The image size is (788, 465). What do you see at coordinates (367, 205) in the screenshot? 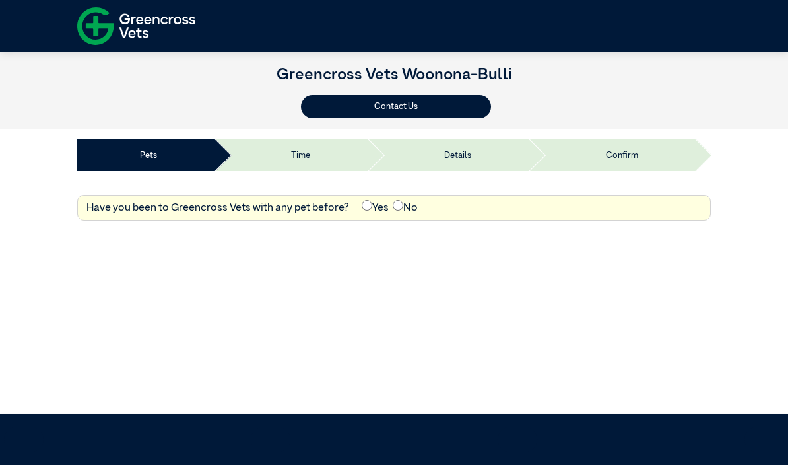
I see `input: Yes` at bounding box center [367, 205].